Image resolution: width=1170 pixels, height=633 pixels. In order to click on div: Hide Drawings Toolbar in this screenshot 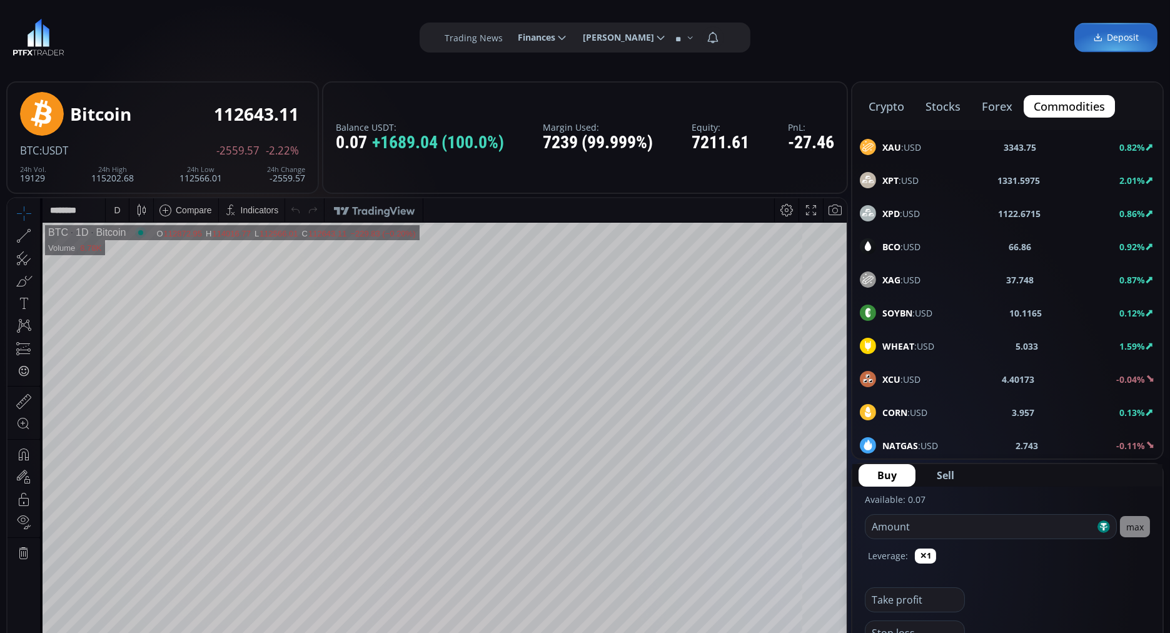, I will do `click(31, 475)`.